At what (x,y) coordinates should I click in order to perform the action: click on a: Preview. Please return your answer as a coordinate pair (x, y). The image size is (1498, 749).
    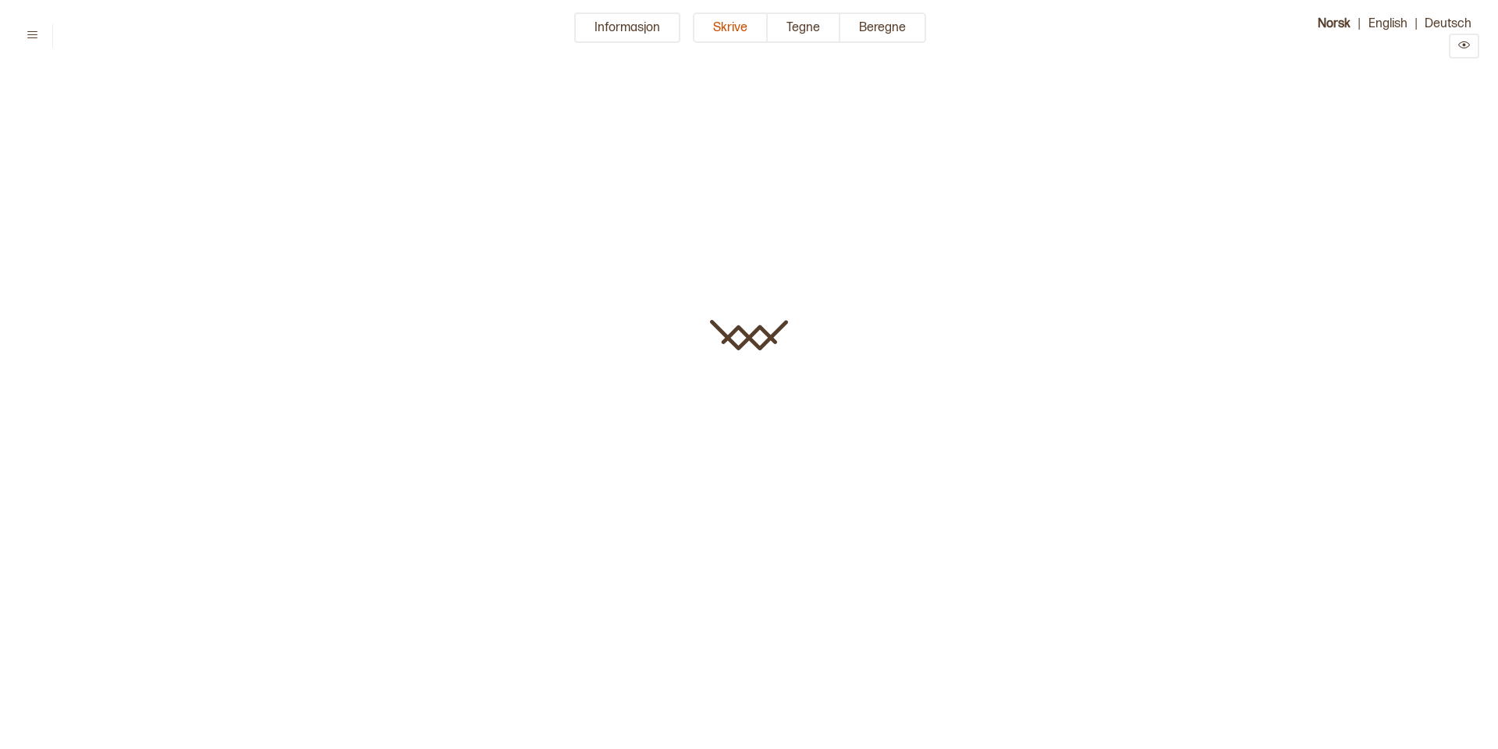
    Looking at the image, I should click on (1464, 47).